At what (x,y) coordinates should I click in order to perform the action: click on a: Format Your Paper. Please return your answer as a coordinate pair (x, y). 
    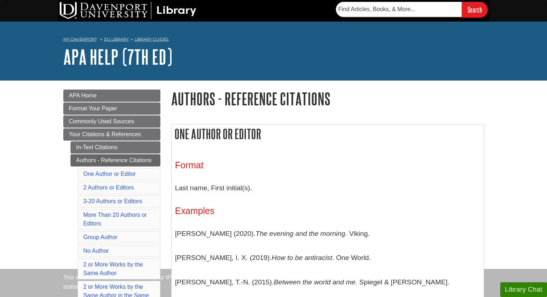
    Looking at the image, I should click on (112, 109).